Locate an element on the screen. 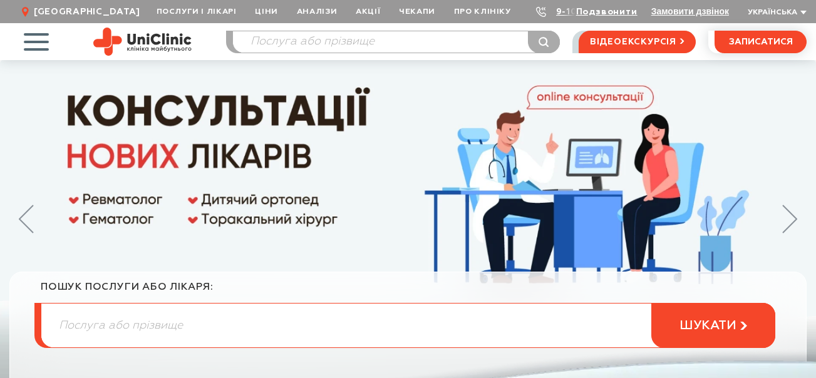 The image size is (816, 378). button: шукати is located at coordinates (713, 325).